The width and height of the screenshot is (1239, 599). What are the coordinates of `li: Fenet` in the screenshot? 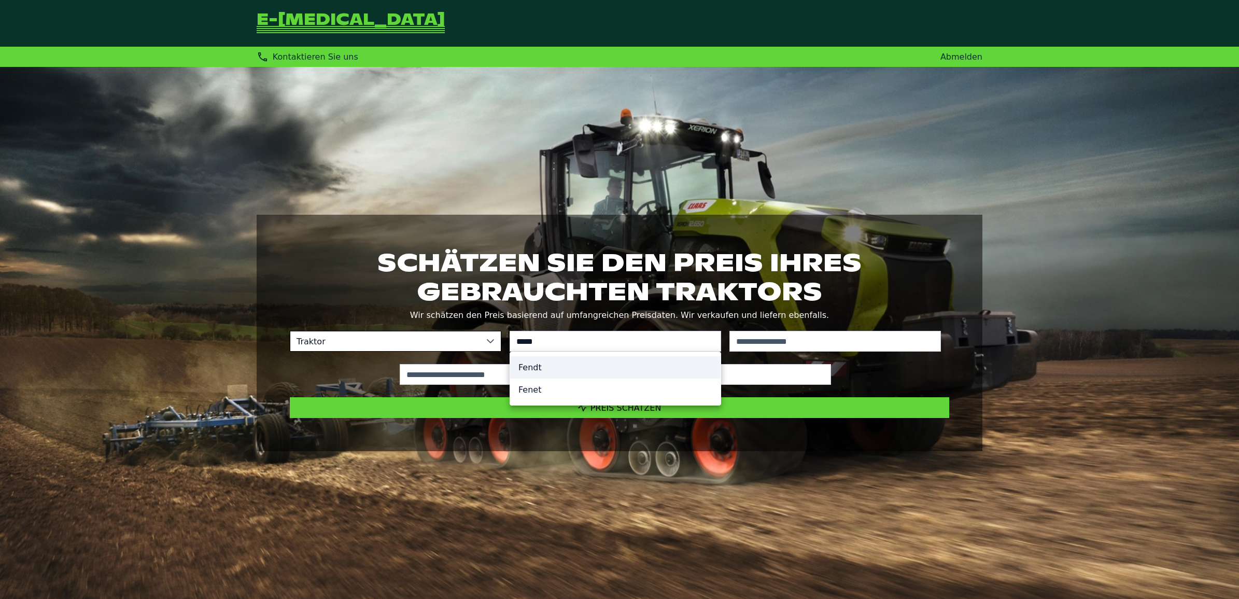 It's located at (615, 389).